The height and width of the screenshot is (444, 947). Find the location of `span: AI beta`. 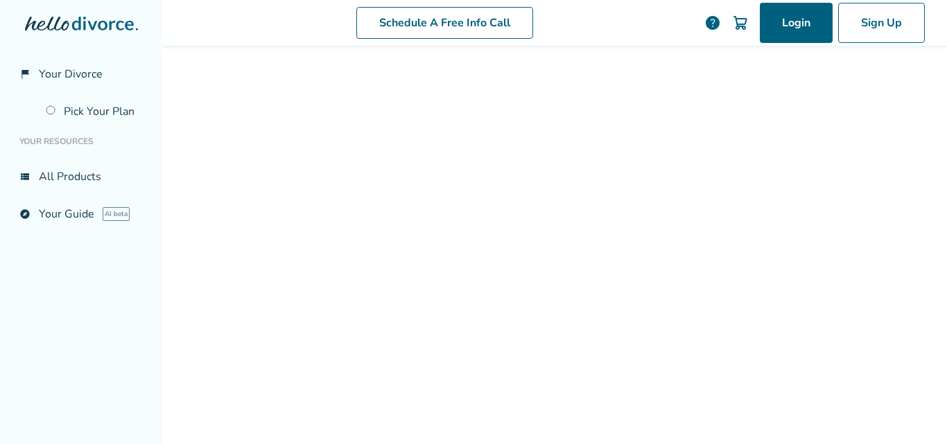

span: AI beta is located at coordinates (116, 214).